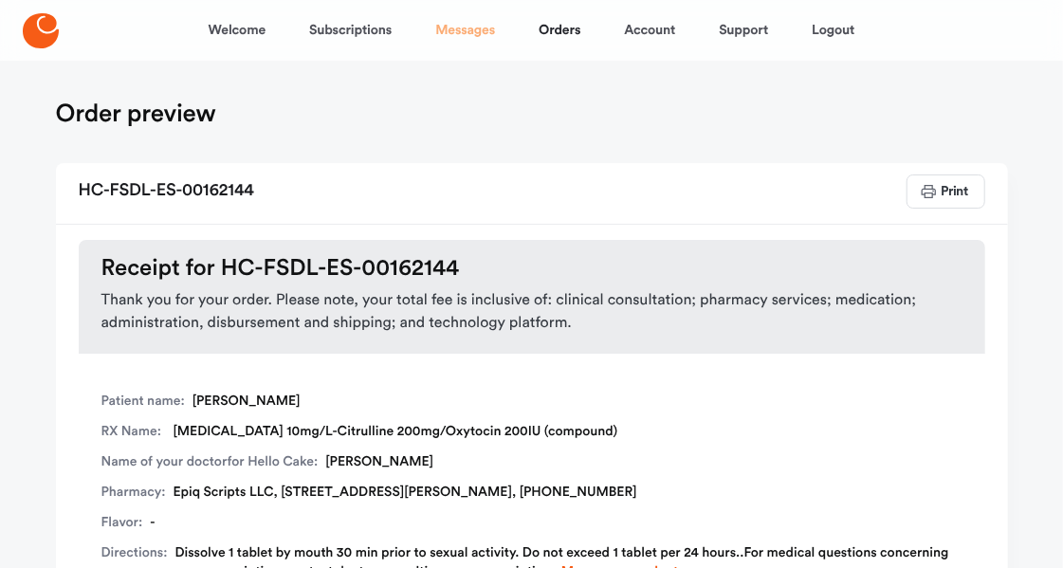 The image size is (1063, 568). I want to click on span: Print, so click(953, 192).